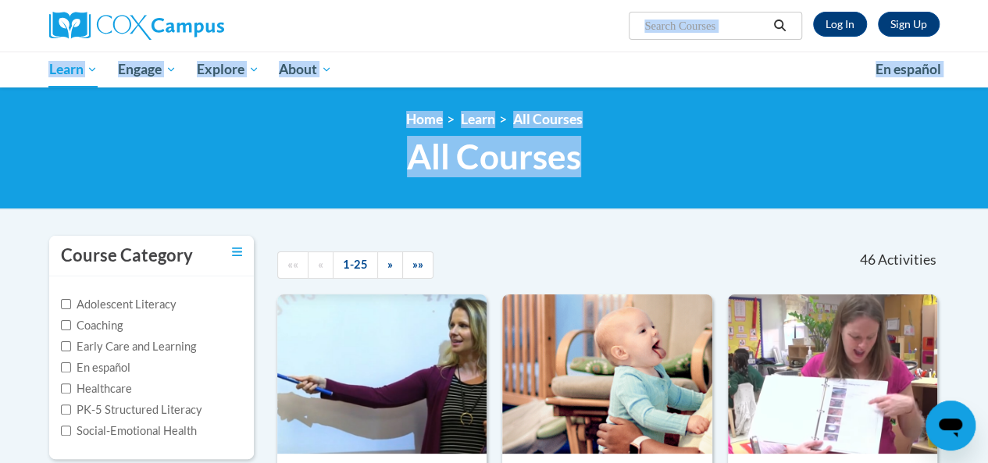 This screenshot has width=988, height=463. What do you see at coordinates (548, 119) in the screenshot?
I see `a: All Courses` at bounding box center [548, 119].